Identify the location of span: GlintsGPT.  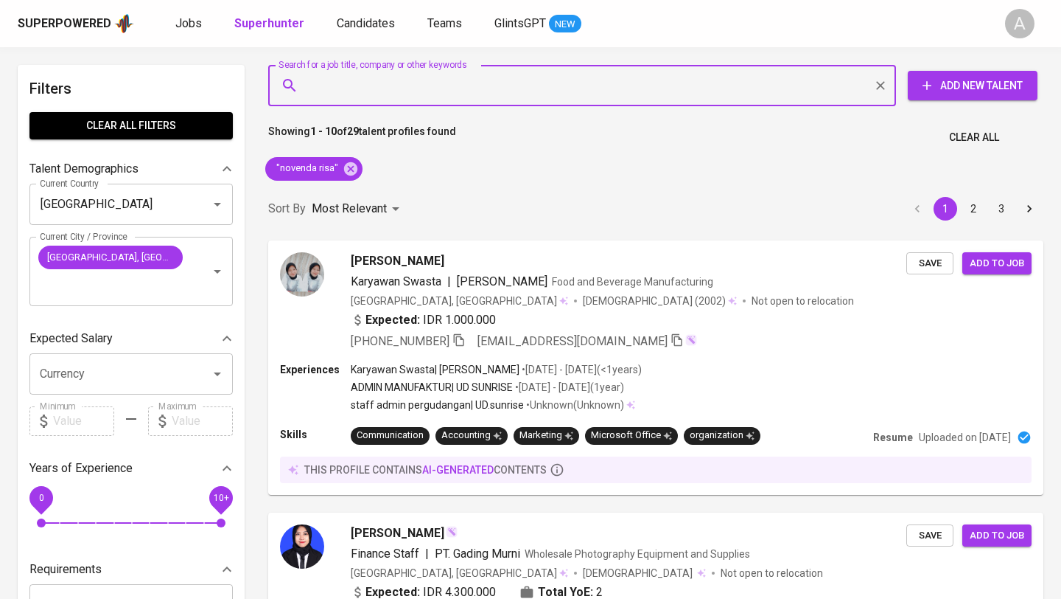
(520, 23).